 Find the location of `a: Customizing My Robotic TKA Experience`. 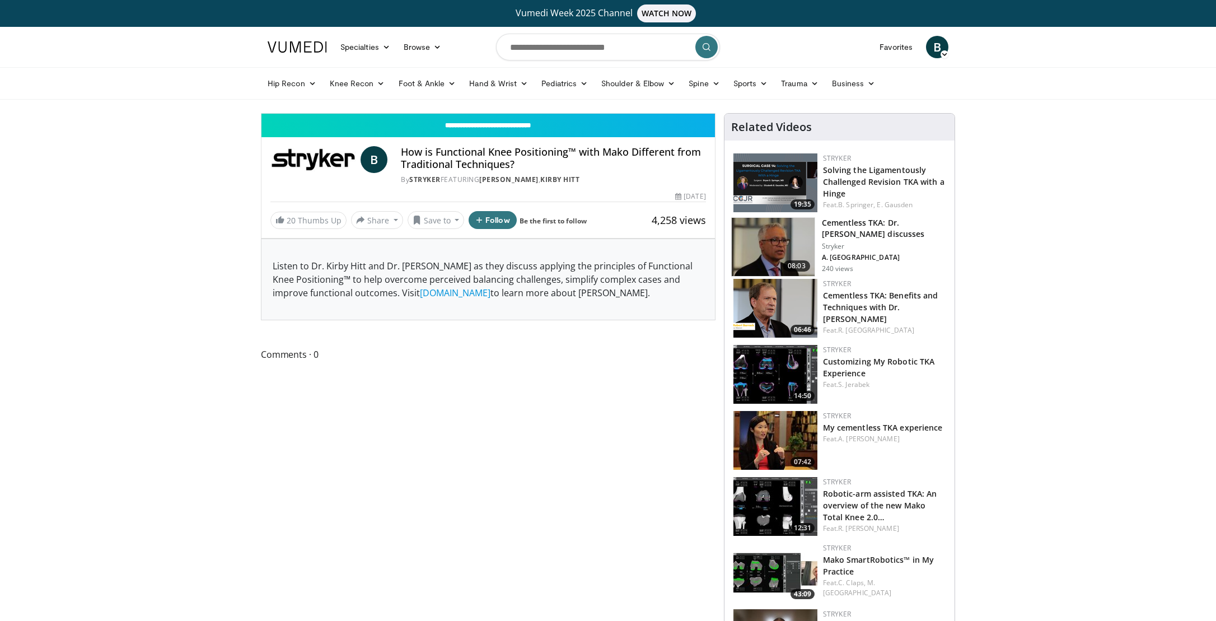

a: Customizing My Robotic TKA Experience is located at coordinates (879, 367).